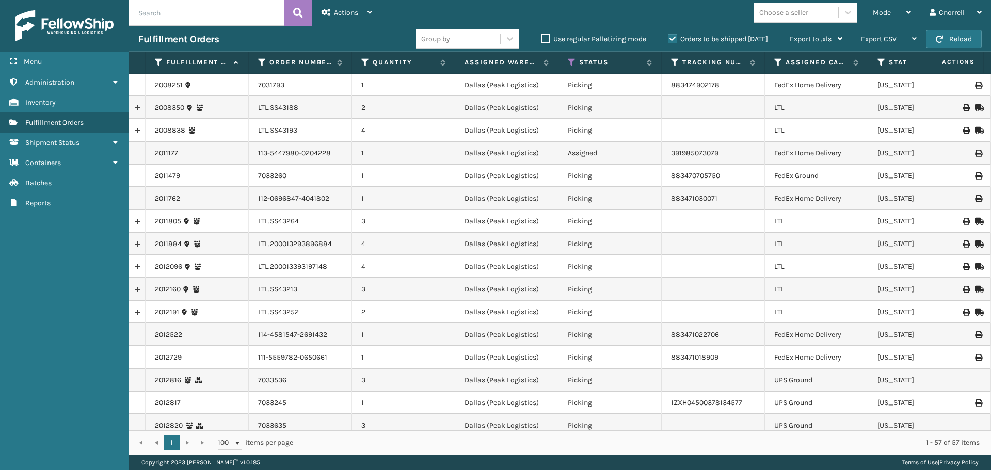  I want to click on a: Terms of Use, so click(920, 463).